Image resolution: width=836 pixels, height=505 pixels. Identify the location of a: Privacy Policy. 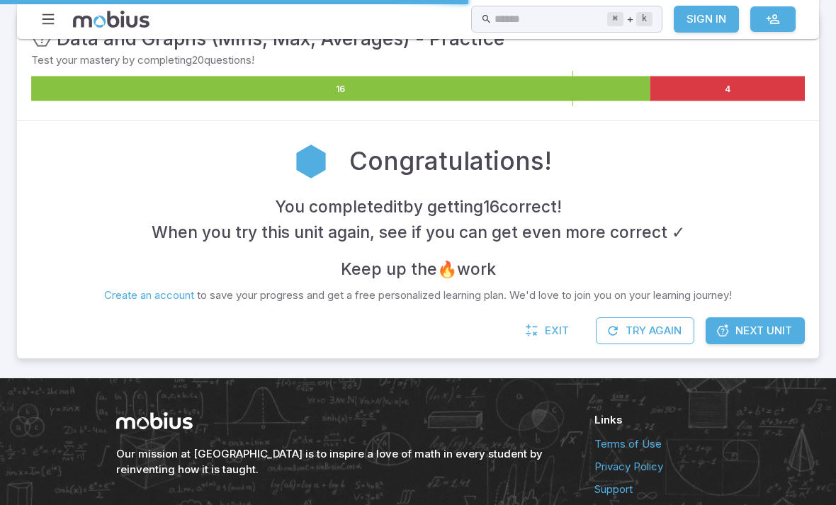
(657, 467).